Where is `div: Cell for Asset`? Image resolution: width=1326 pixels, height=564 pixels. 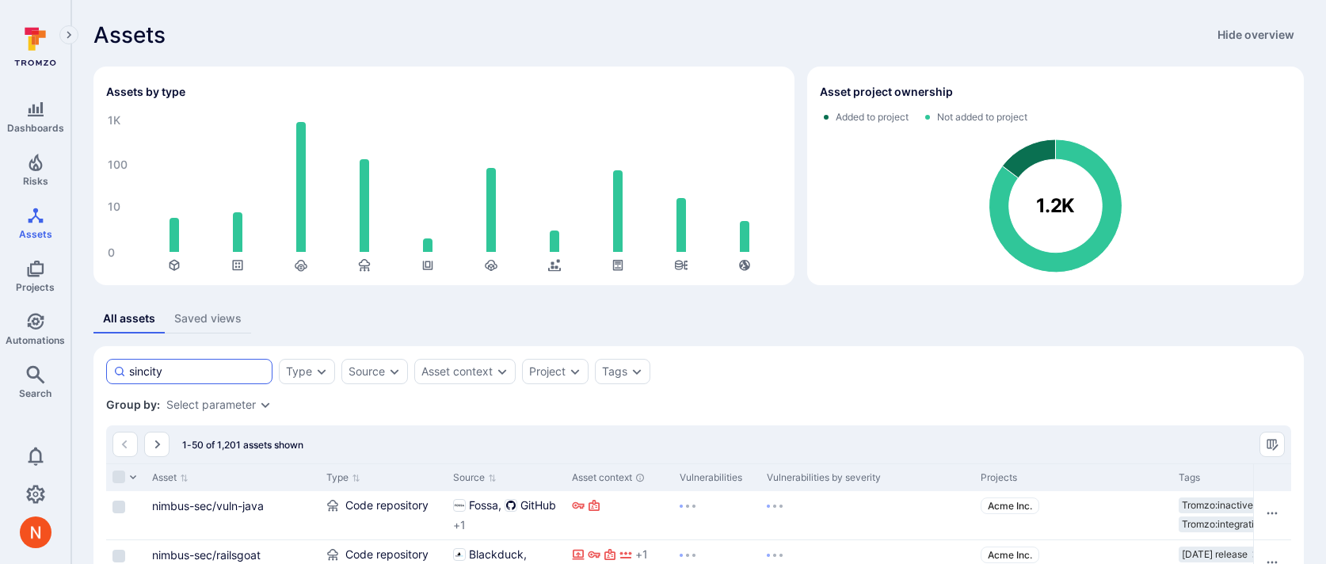
div: Cell for Asset is located at coordinates (233, 515).